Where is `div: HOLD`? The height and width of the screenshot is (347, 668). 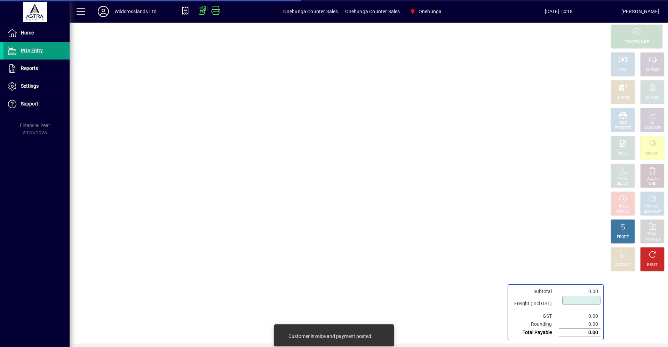 div: HOLD is located at coordinates (623, 206).